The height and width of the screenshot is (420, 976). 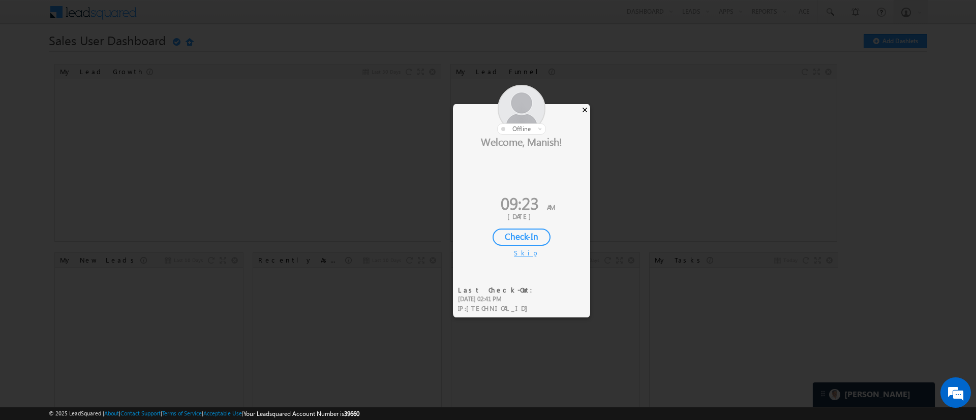 What do you see at coordinates (112, 60) in the screenshot?
I see `div: Chat with us now` at bounding box center [112, 60].